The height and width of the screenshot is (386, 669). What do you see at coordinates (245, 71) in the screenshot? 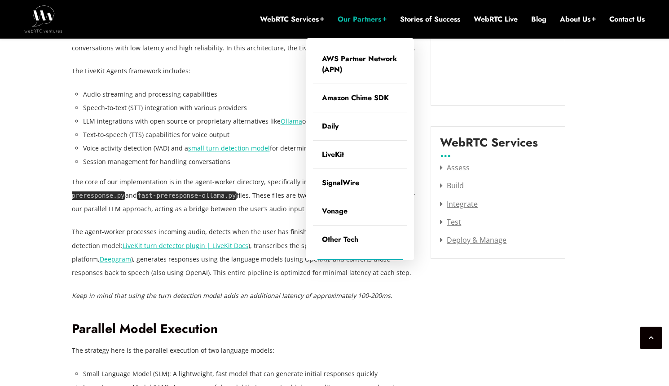
I see `p: The LiveKit Agents framework includes:` at bounding box center [245, 71].